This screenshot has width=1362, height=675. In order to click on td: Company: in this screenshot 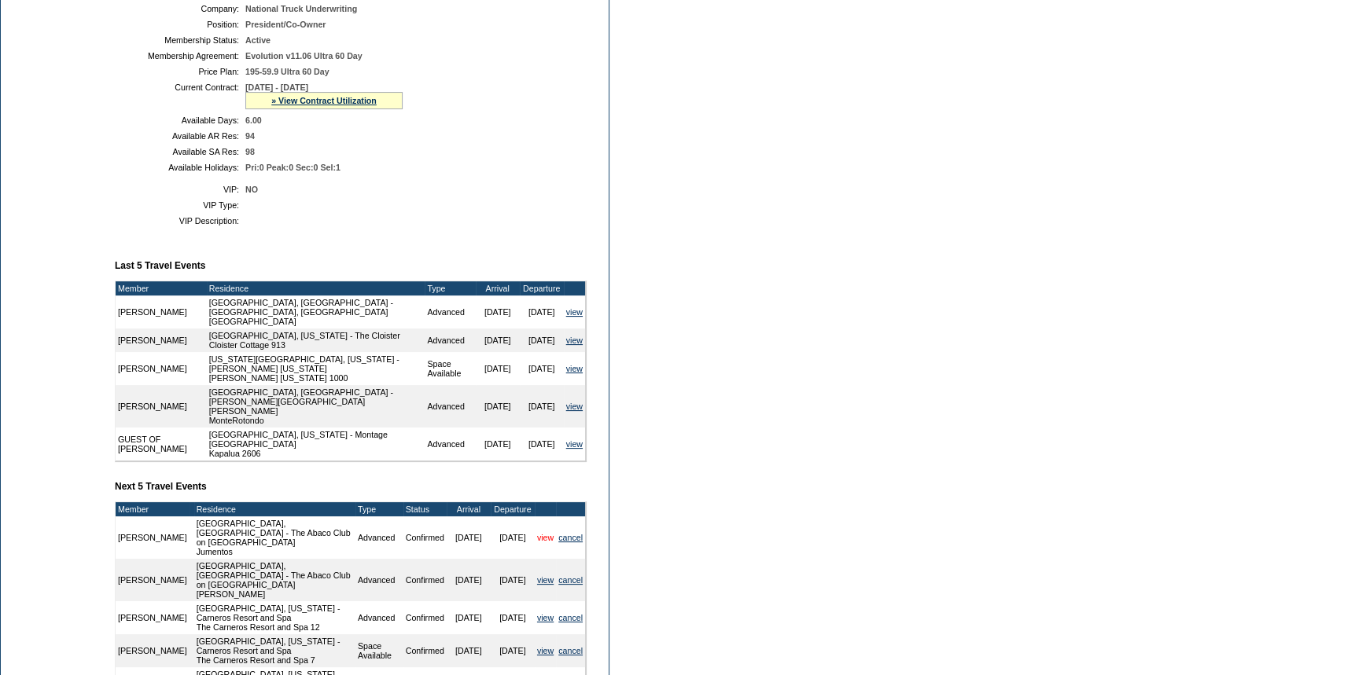, I will do `click(180, 9)`.